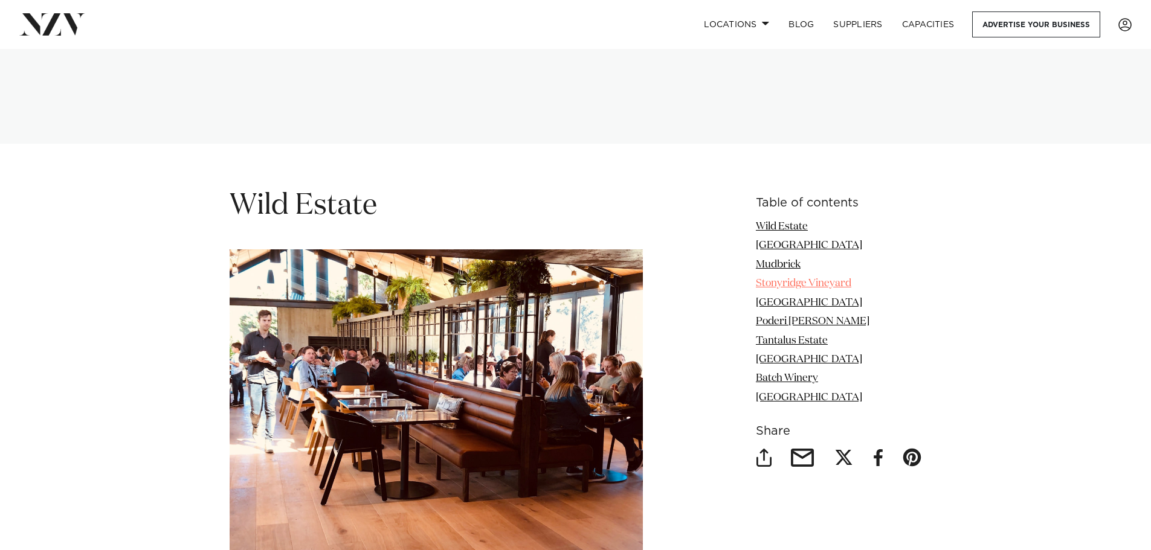  Describe the element at coordinates (787, 378) in the screenshot. I see `a: Batch Winery` at that location.